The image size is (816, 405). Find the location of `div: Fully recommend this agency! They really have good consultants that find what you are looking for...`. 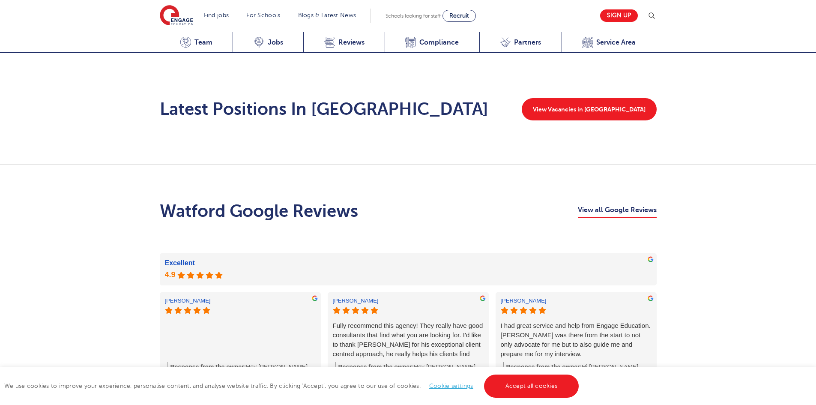

div: Fully recommend this agency! They really have good consultants that find what you are looking for... is located at coordinates (408, 340).